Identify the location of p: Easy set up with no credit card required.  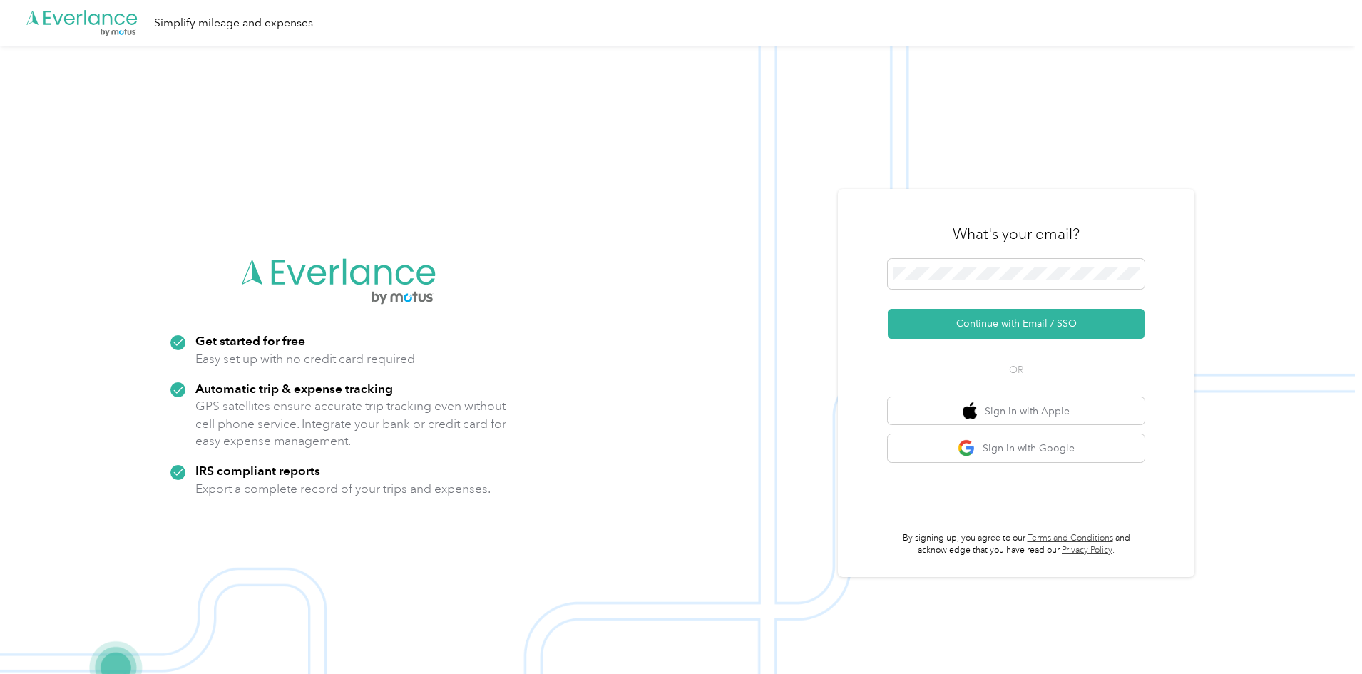
(305, 359).